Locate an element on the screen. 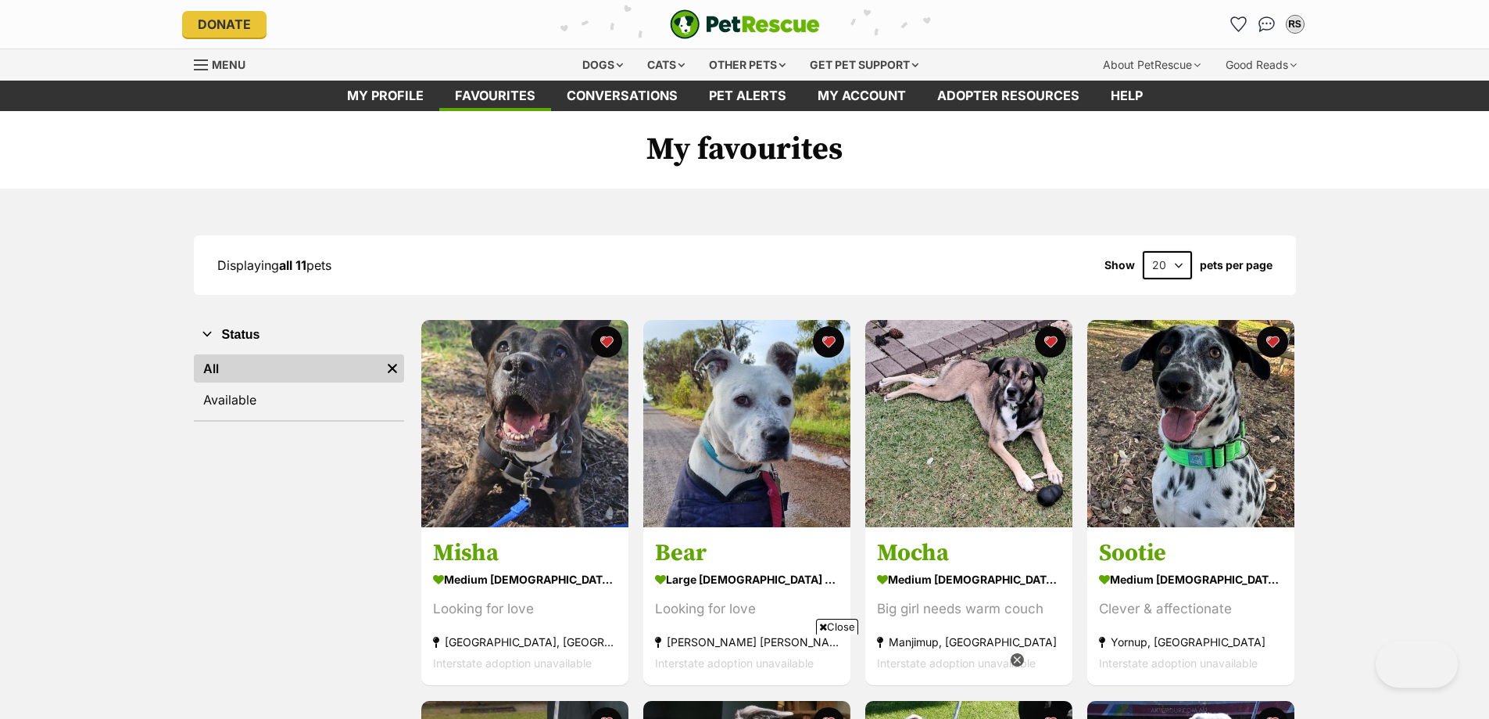  div: Get pet support is located at coordinates (864, 65).